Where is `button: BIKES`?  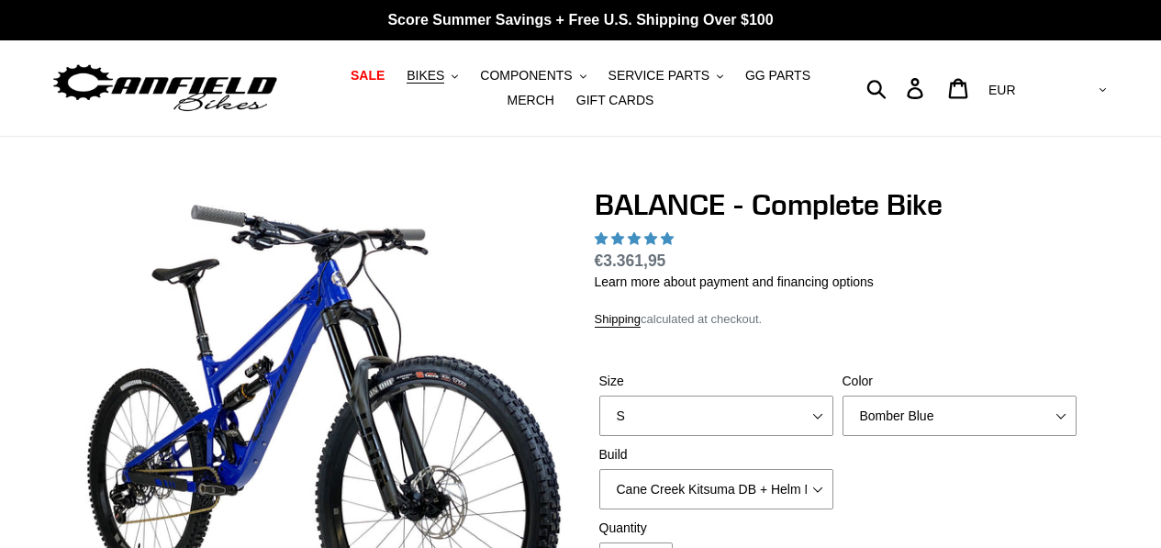
button: BIKES is located at coordinates (432, 75).